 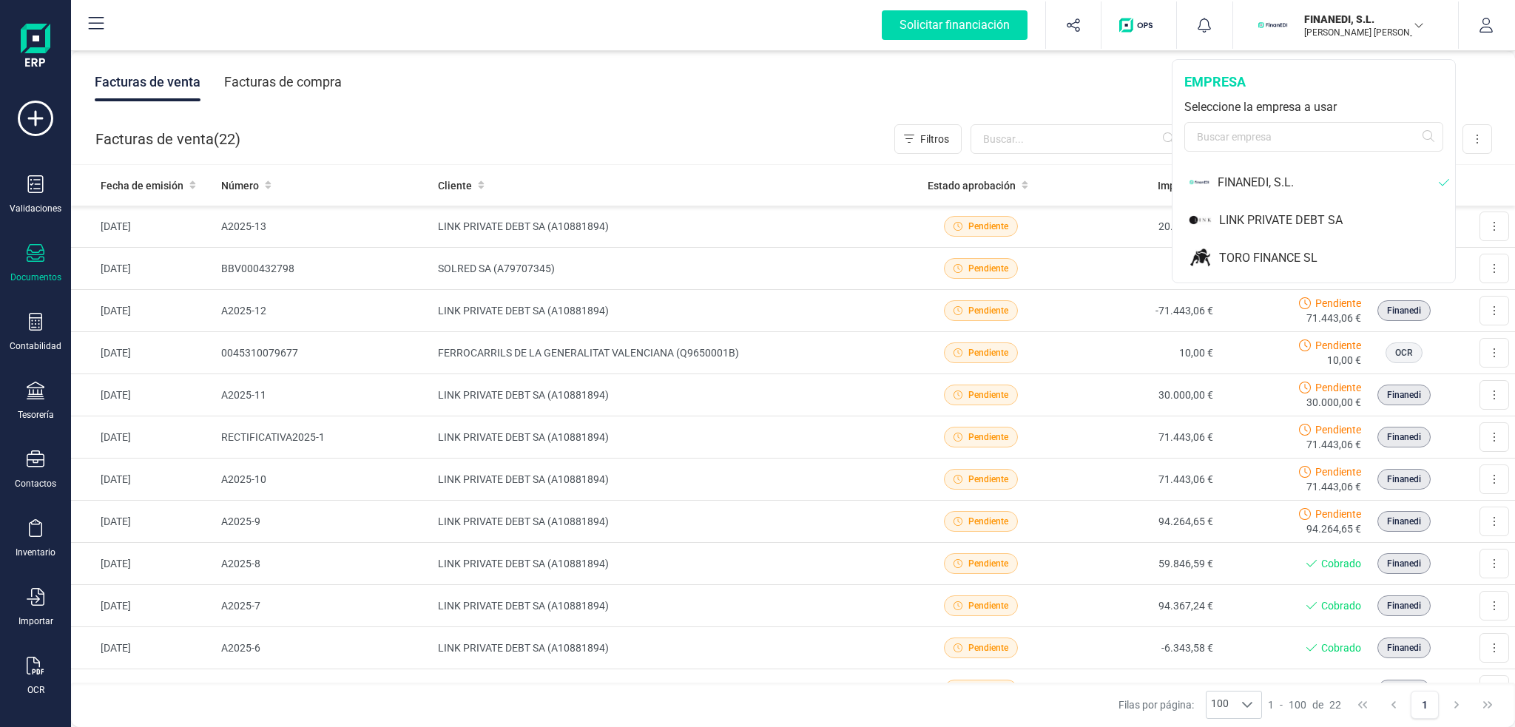 I want to click on td: A2025-6, so click(x=323, y=648).